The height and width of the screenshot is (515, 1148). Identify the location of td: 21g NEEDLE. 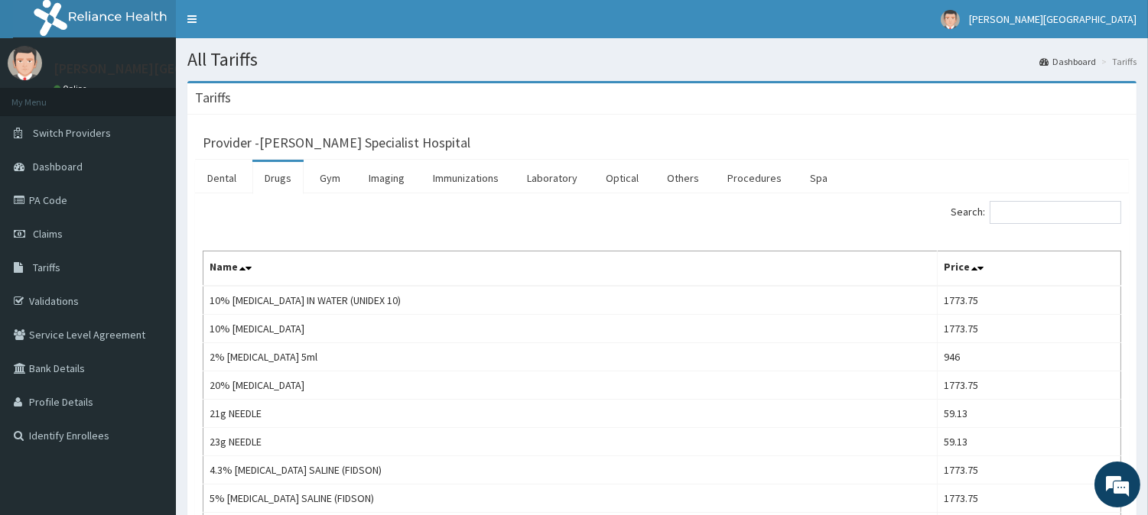
(570, 414).